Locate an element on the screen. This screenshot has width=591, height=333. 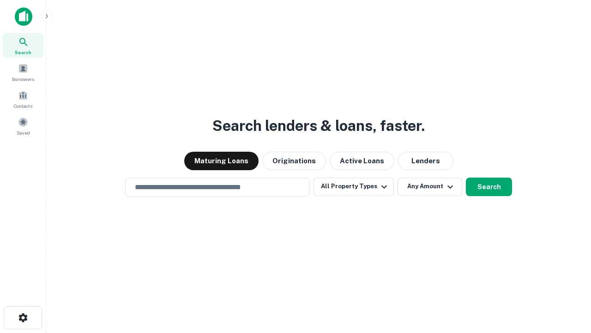
h3: Search lenders & loans, faster. is located at coordinates (319, 126).